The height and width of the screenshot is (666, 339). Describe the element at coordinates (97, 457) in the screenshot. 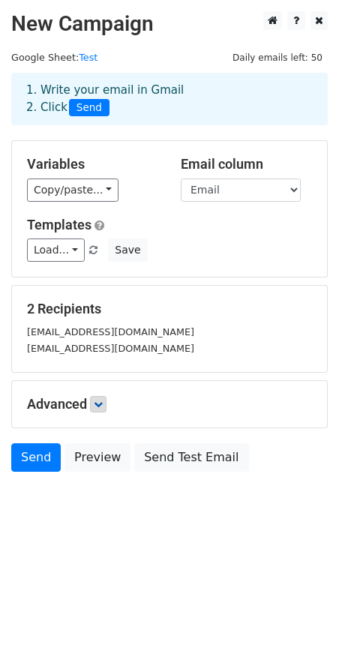

I see `a: Preview` at that location.